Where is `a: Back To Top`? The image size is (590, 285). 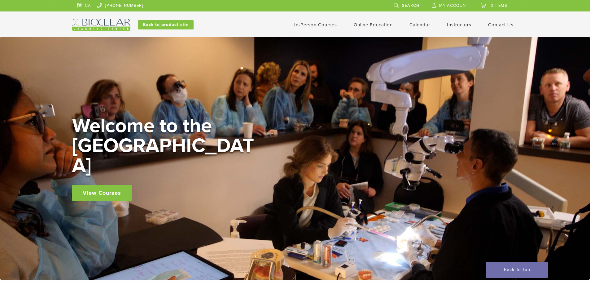 a: Back To Top is located at coordinates (517, 270).